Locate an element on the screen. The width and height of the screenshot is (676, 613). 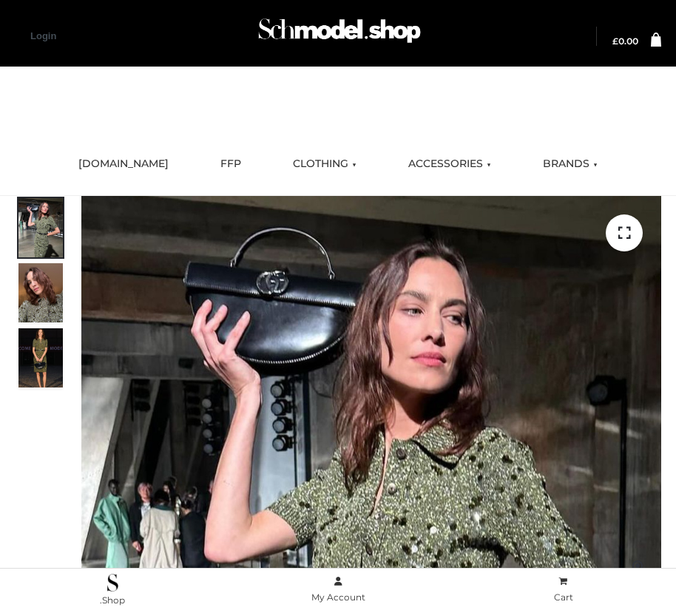
img: Screenshot-2024-10-29-at-7.00.03%E2%80%AFPM.jpg is located at coordinates (41, 293).